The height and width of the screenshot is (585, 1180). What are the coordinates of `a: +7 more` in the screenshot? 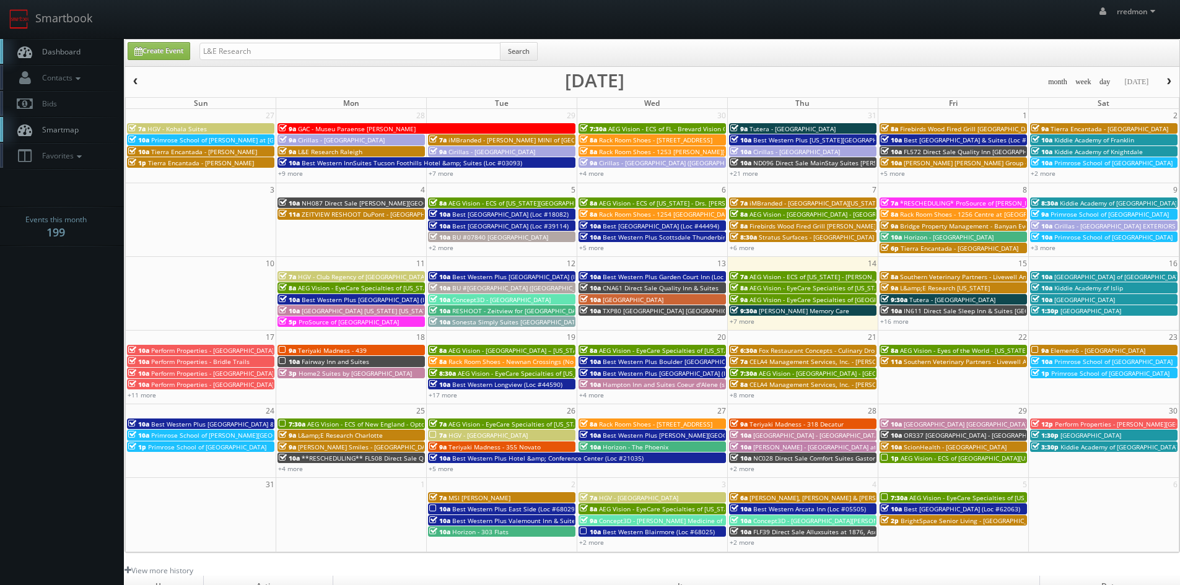 It's located at (742, 322).